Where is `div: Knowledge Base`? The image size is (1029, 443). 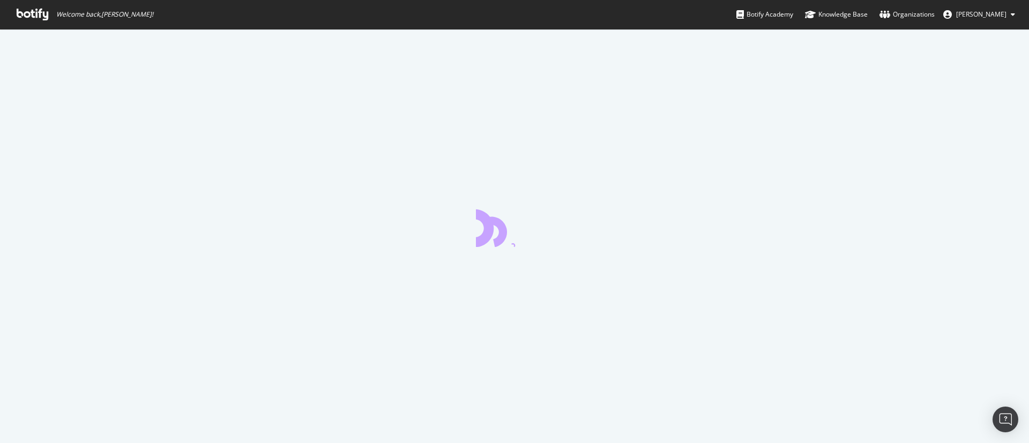
div: Knowledge Base is located at coordinates (836, 14).